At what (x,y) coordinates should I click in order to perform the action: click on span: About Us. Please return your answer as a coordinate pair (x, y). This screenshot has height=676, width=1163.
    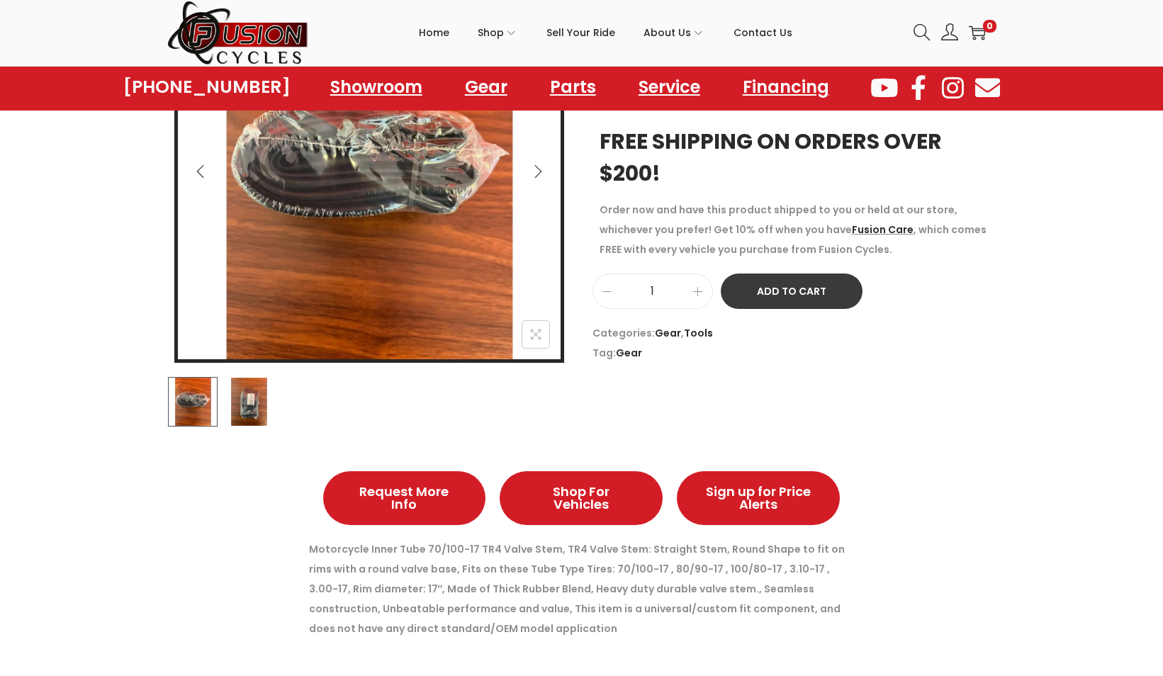
    Looking at the image, I should click on (667, 33).